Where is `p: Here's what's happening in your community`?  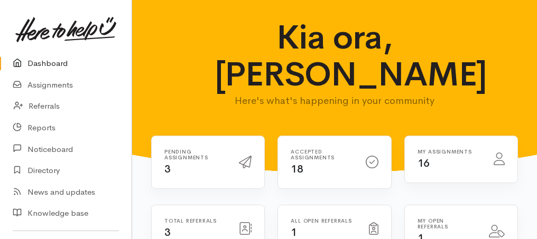 p: Here's what's happening in your community is located at coordinates (334, 101).